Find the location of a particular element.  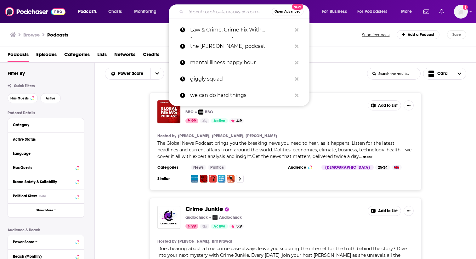

button: Open AdvancedNew is located at coordinates (288, 12).